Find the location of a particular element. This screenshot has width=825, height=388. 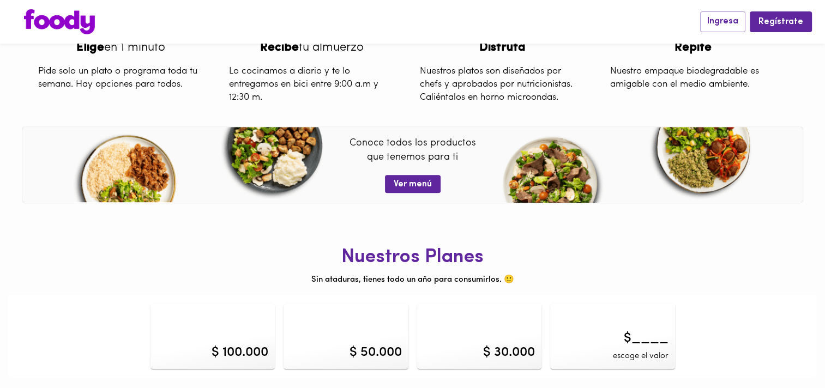

button: Regístrate is located at coordinates (781, 21).